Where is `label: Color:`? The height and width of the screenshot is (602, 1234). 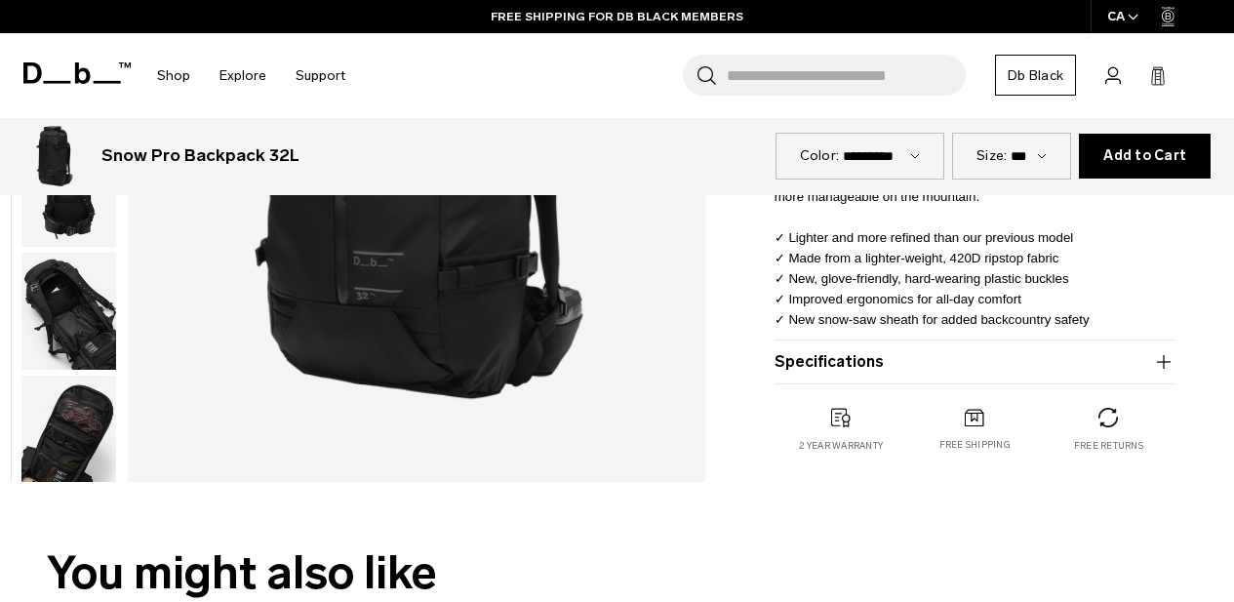 label: Color: is located at coordinates (820, 155).